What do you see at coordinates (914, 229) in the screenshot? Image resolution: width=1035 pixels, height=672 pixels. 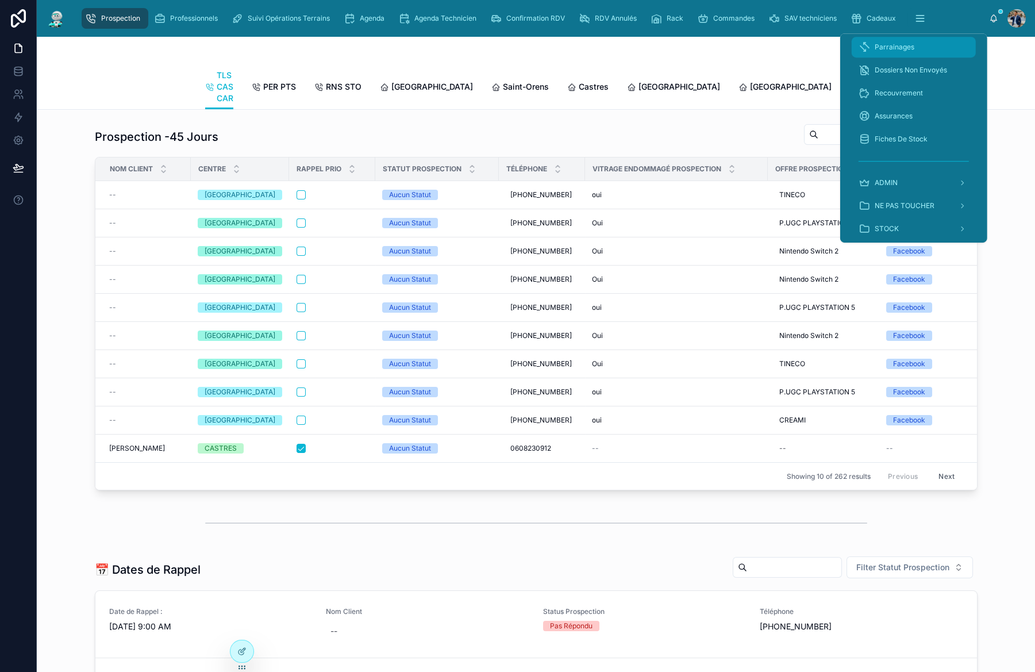 I see `a: STOCK` at bounding box center [914, 229].